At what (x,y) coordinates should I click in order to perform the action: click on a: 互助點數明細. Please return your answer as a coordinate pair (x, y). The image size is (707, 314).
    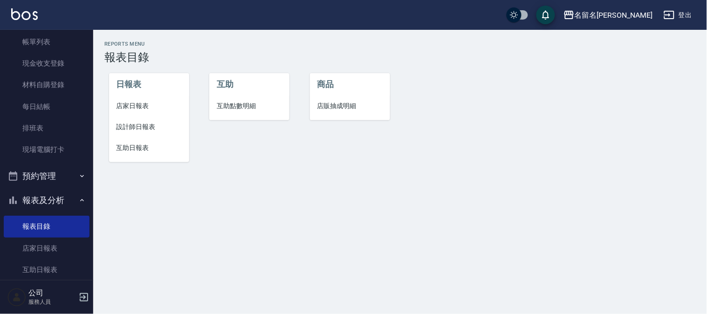
    Looking at the image, I should click on (249, 106).